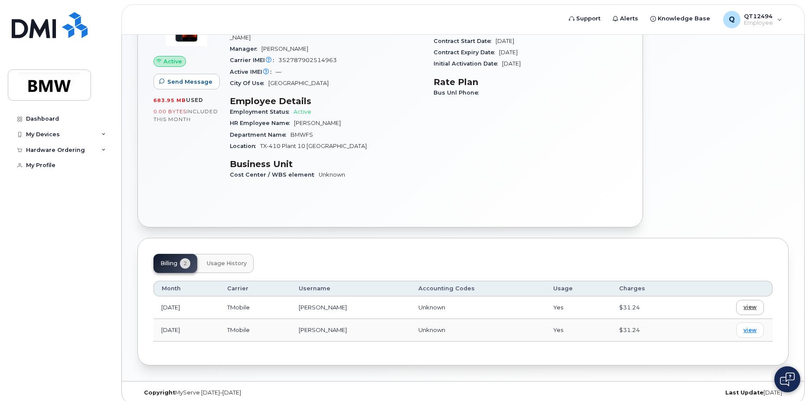 Image resolution: width=809 pixels, height=401 pixels. What do you see at coordinates (261, 111) in the screenshot?
I see `span: Employment Status` at bounding box center [261, 111].